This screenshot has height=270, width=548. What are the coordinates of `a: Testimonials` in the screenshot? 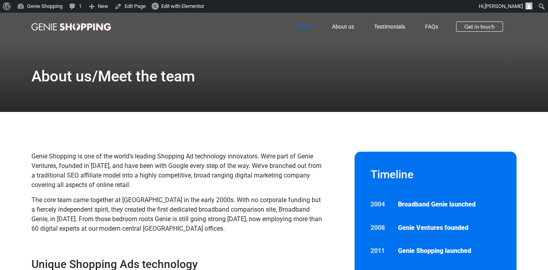 It's located at (389, 27).